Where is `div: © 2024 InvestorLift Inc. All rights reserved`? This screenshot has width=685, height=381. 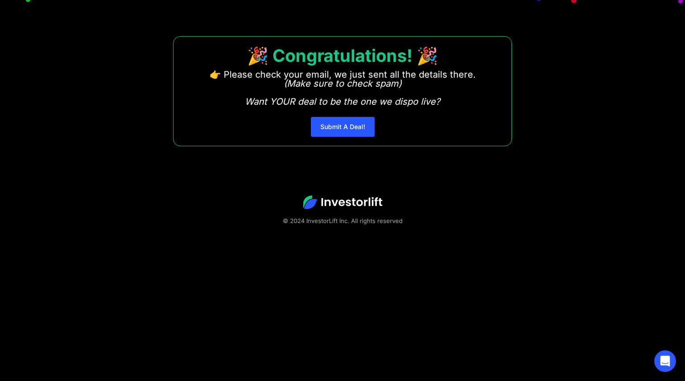
div: © 2024 InvestorLift Inc. All rights reserved is located at coordinates (343, 221).